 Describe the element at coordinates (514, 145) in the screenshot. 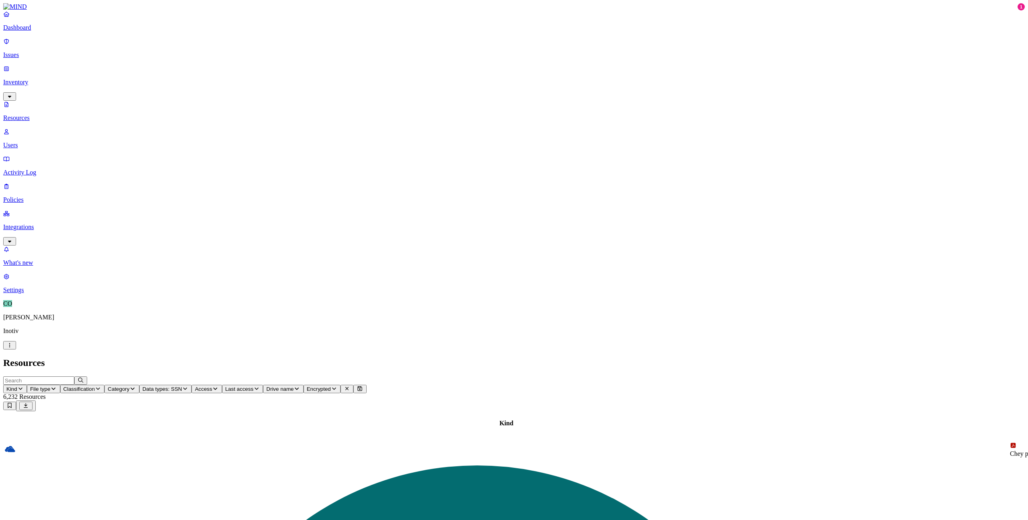

I see `p: Users` at that location.